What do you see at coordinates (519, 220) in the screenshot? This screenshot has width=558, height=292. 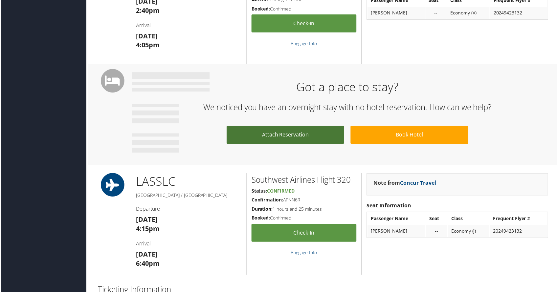 I see `th: Frequent Flyer #` at bounding box center [519, 220].